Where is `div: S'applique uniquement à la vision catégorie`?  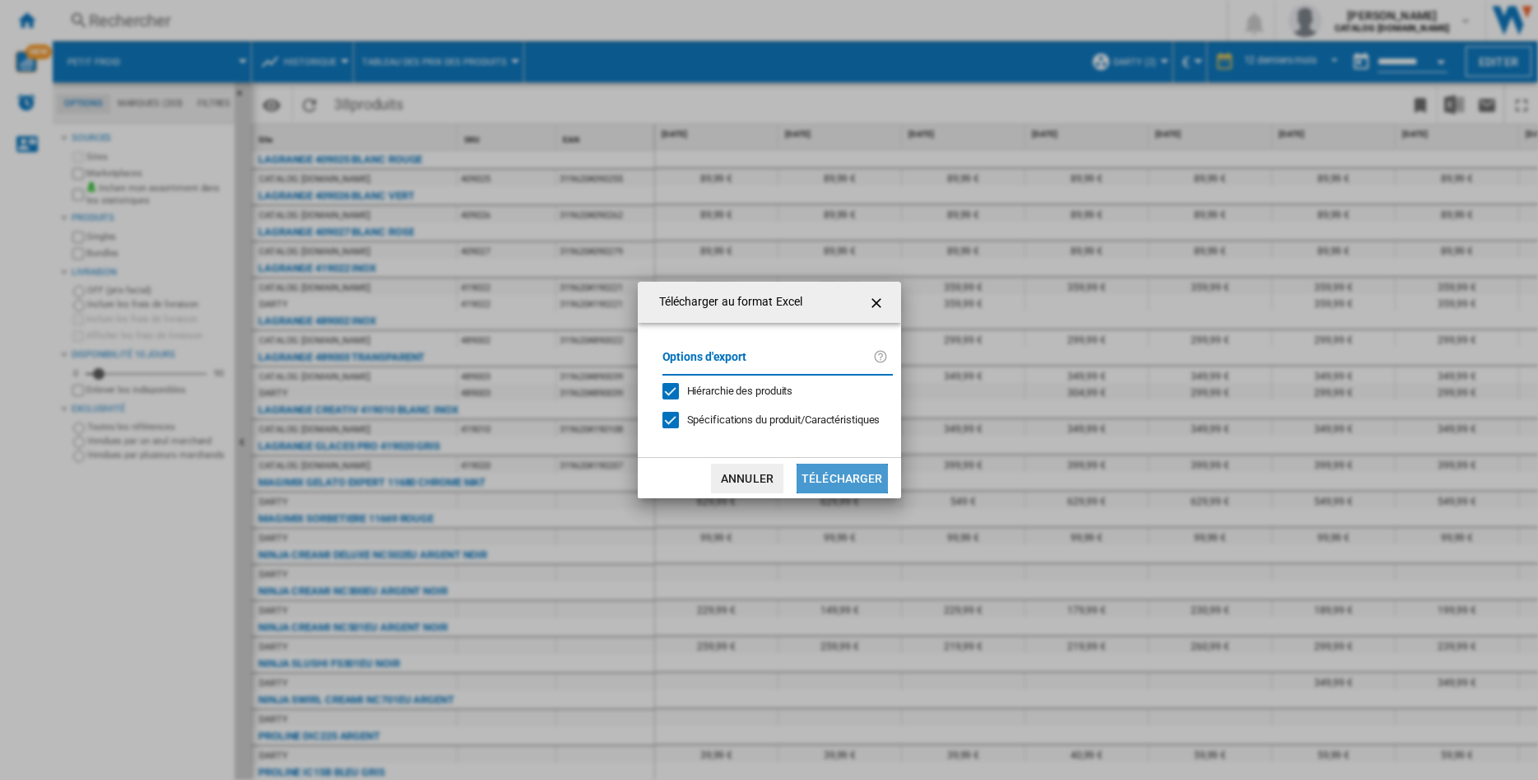 div: S'applique uniquement à la vision catégorie is located at coordinates (784, 420).